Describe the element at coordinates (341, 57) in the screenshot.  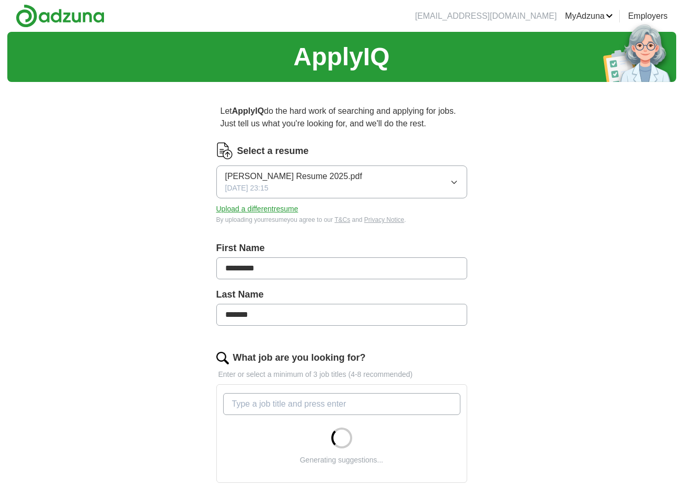
I see `h1: ApplyIQ` at that location.